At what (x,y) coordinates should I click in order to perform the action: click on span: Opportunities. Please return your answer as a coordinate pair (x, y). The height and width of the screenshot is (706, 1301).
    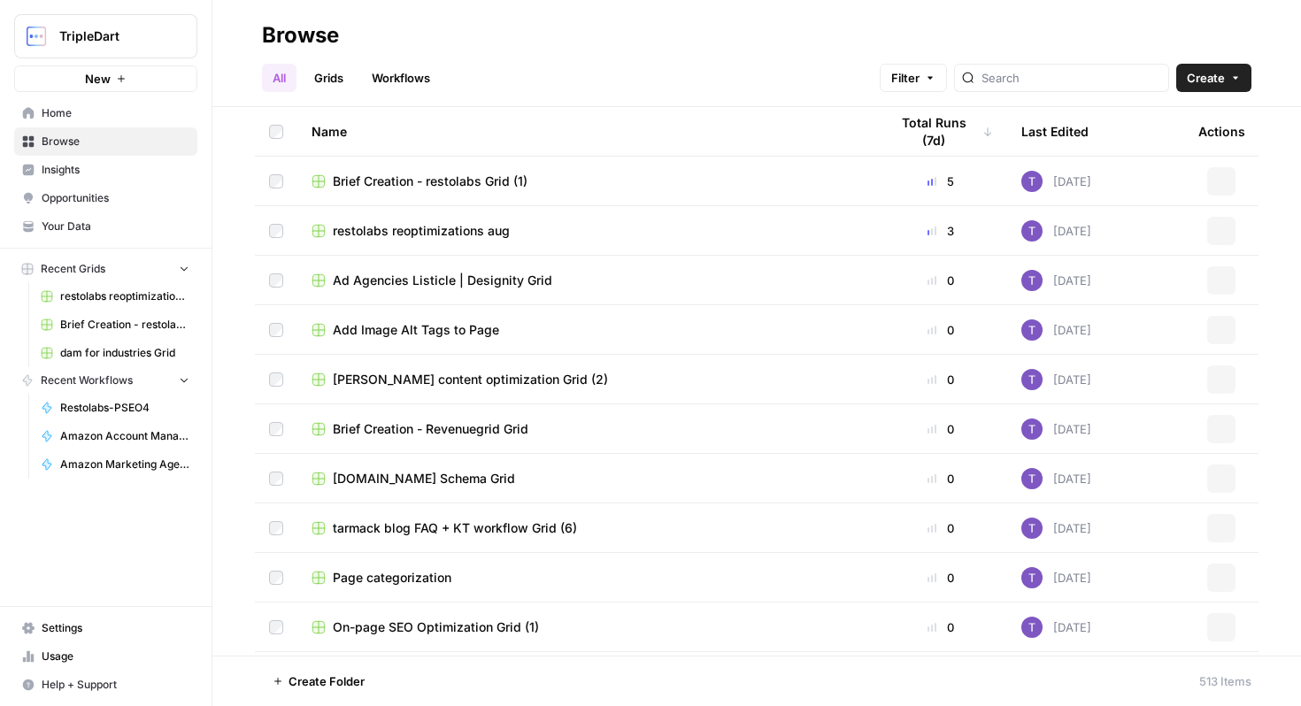
    Looking at the image, I should click on (115, 198).